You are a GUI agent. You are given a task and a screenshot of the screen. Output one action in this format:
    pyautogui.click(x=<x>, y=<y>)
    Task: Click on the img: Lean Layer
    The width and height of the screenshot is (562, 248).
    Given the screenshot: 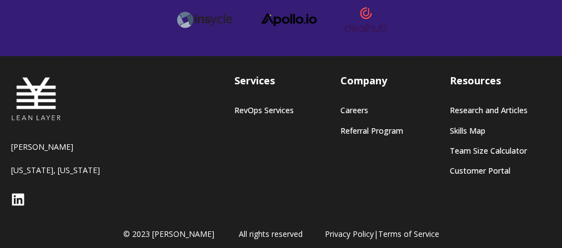 What is the action you would take?
    pyautogui.click(x=36, y=99)
    